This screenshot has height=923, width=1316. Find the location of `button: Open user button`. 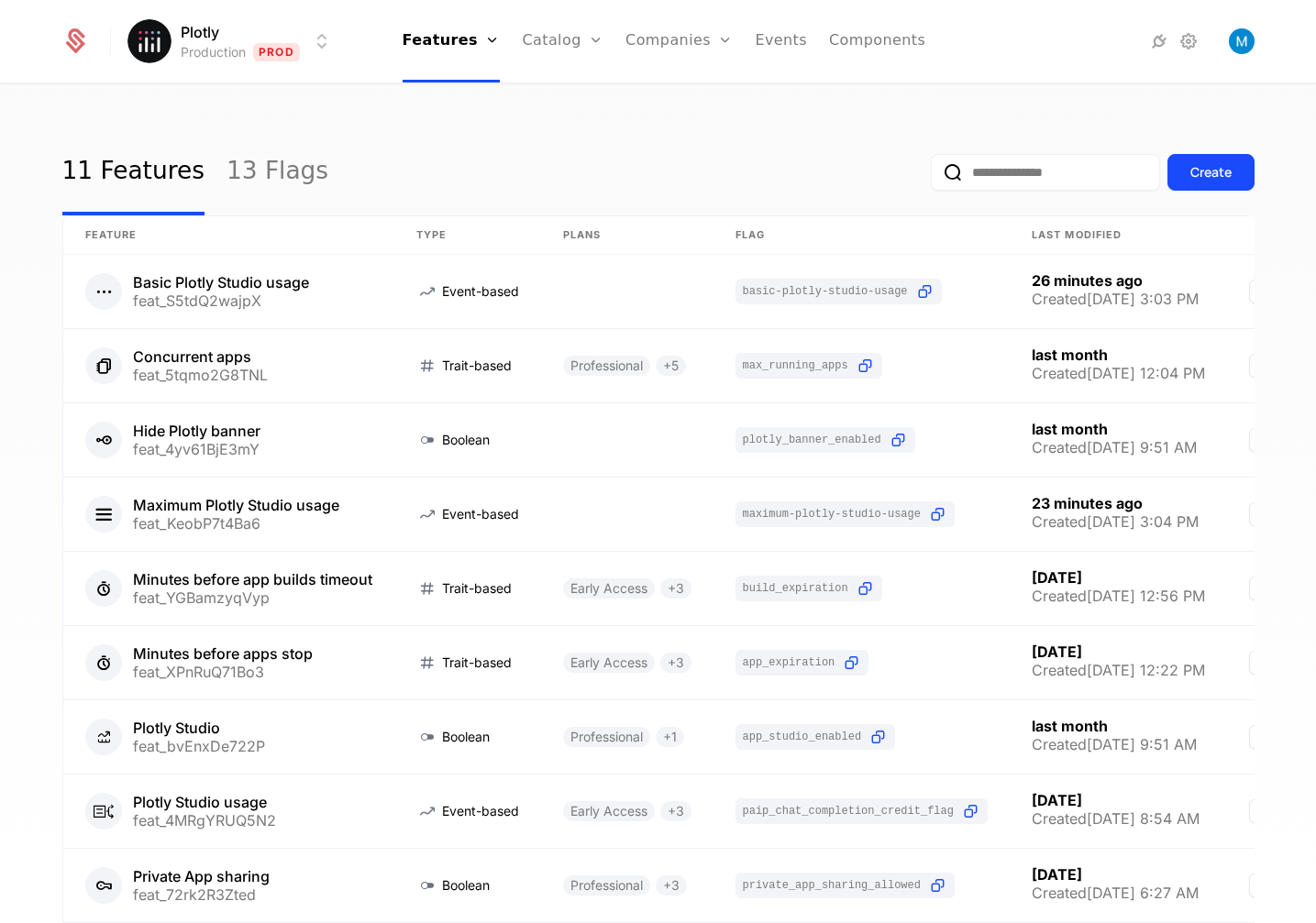

button: Open user button is located at coordinates (1241, 42).